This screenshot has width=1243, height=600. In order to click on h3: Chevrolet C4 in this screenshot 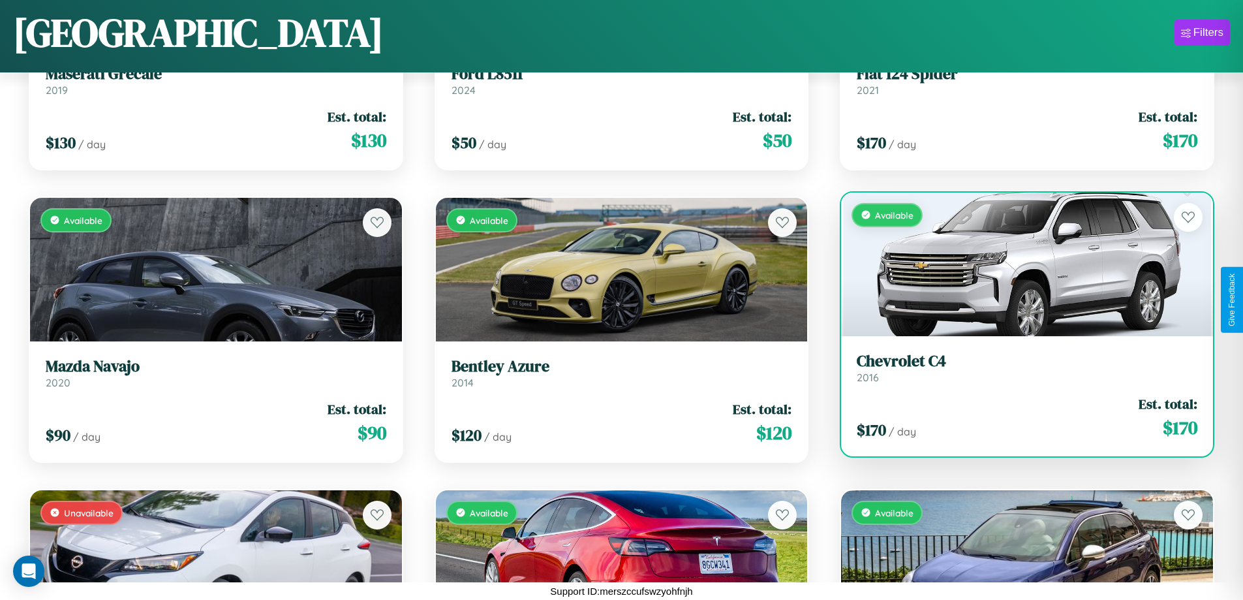, I will do `click(1027, 361)`.